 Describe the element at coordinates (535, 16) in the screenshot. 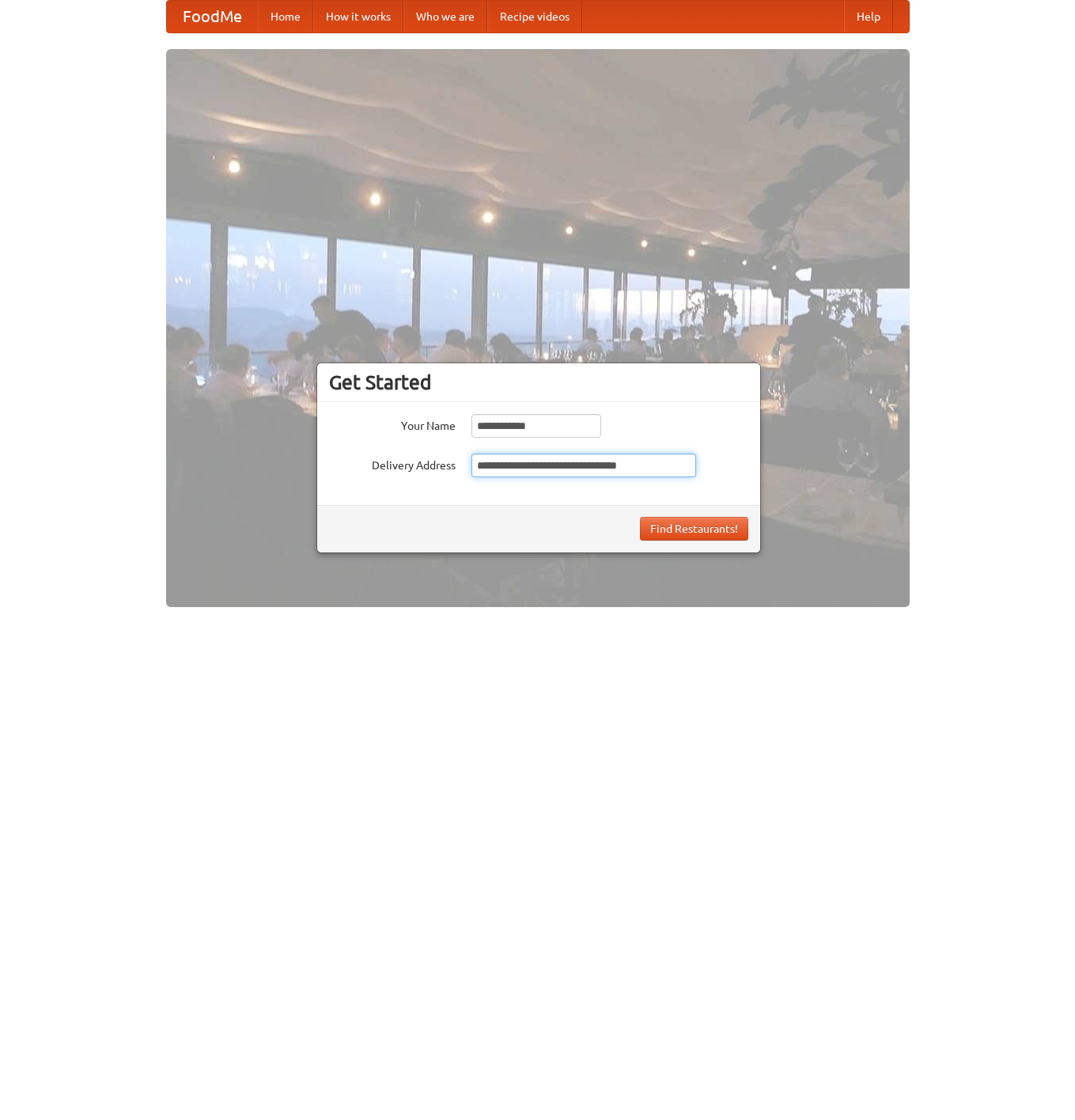

I see `a: Recipe videos` at that location.